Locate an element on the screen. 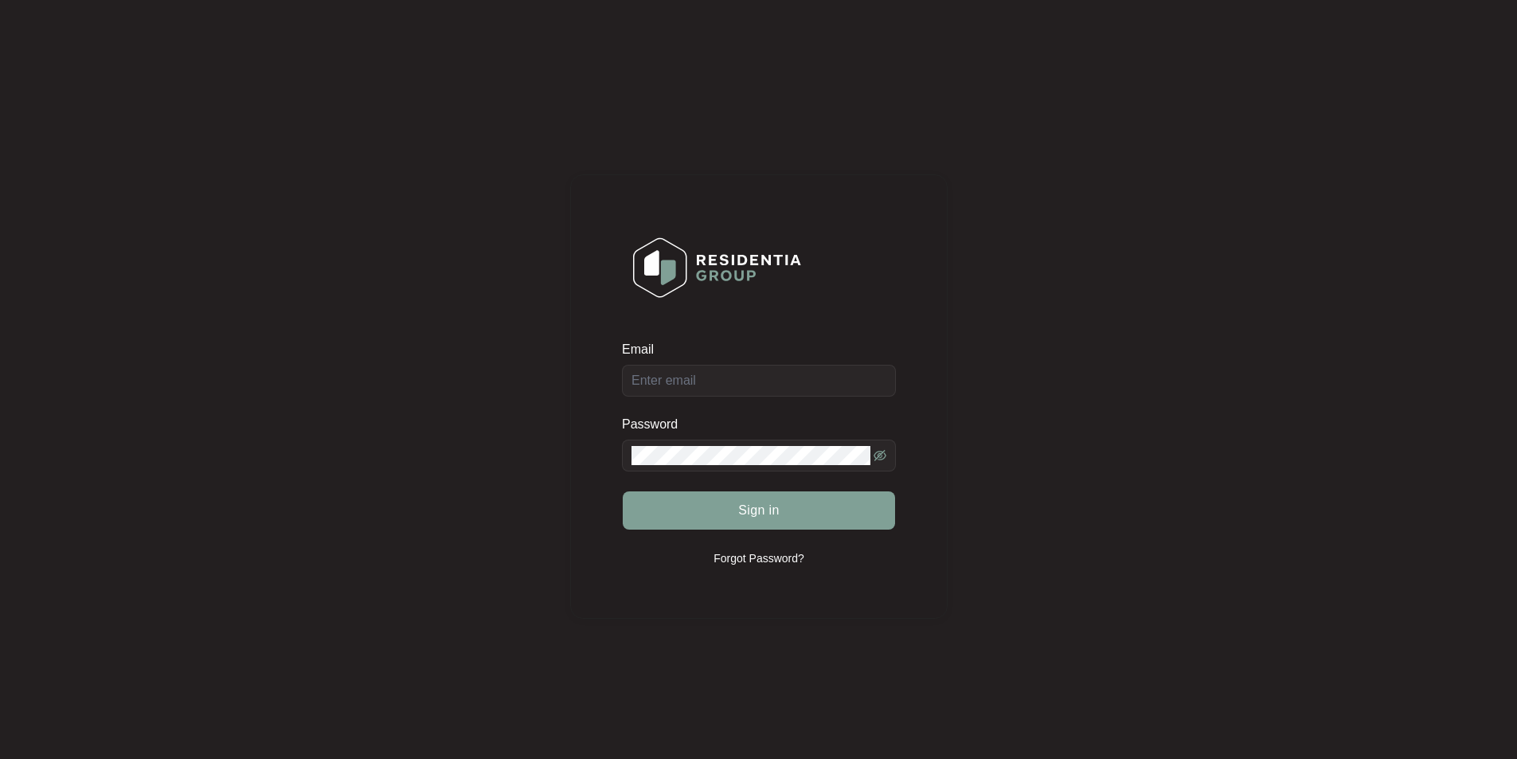 This screenshot has height=759, width=1517. p: Forgot Password? is located at coordinates (759, 558).